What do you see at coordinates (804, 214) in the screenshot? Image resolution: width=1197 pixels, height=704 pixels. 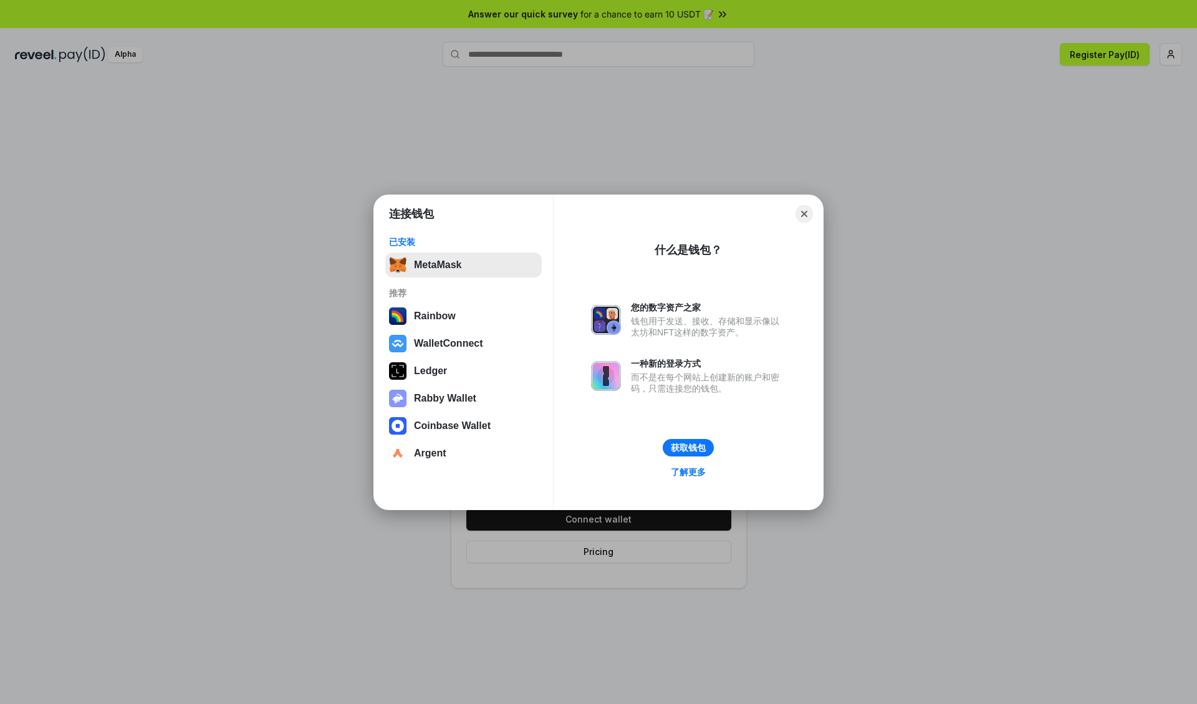 I see `button: Close` at bounding box center [804, 214].